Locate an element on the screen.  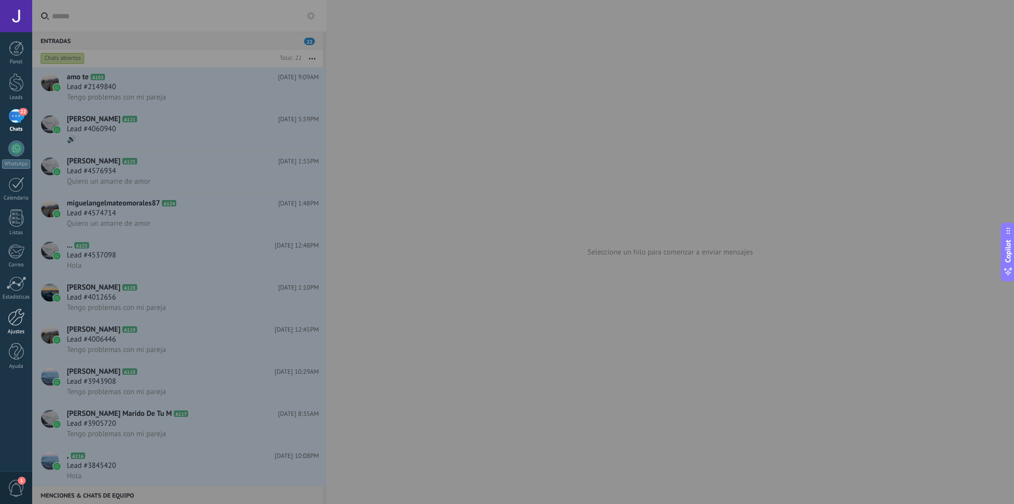
span: Copilot is located at coordinates (1008, 252).